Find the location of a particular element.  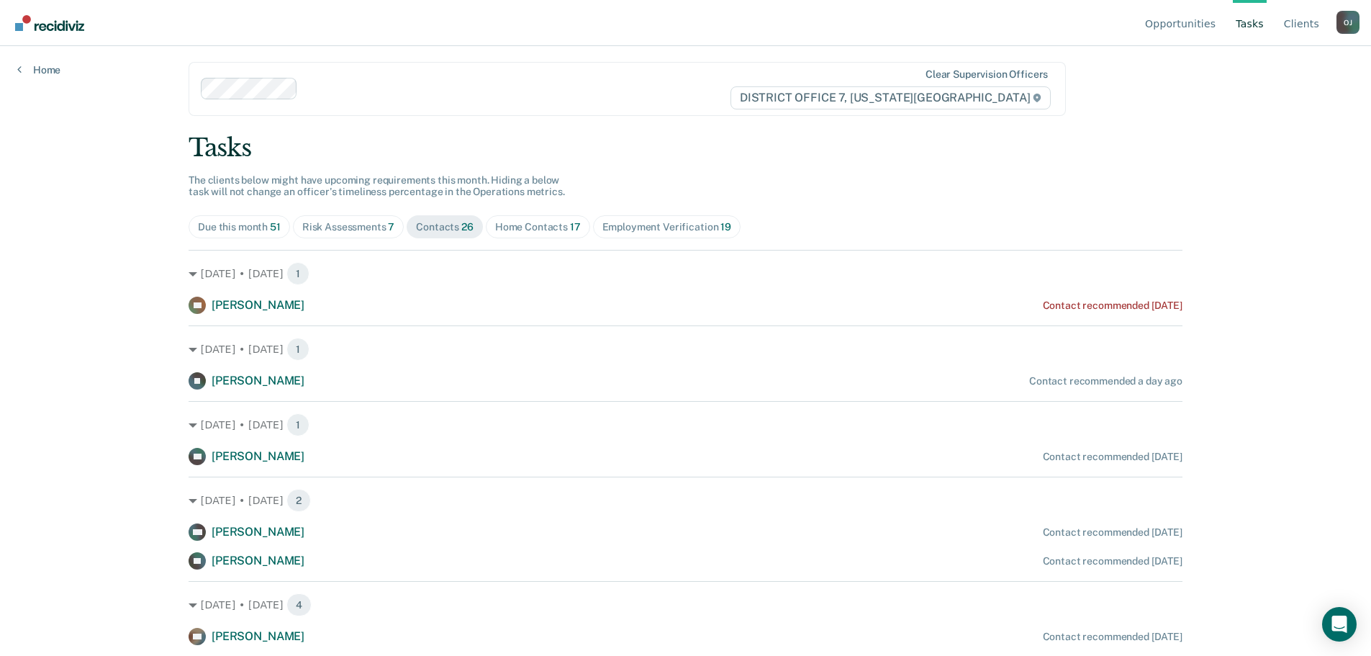

div: Tasks is located at coordinates (685, 148).